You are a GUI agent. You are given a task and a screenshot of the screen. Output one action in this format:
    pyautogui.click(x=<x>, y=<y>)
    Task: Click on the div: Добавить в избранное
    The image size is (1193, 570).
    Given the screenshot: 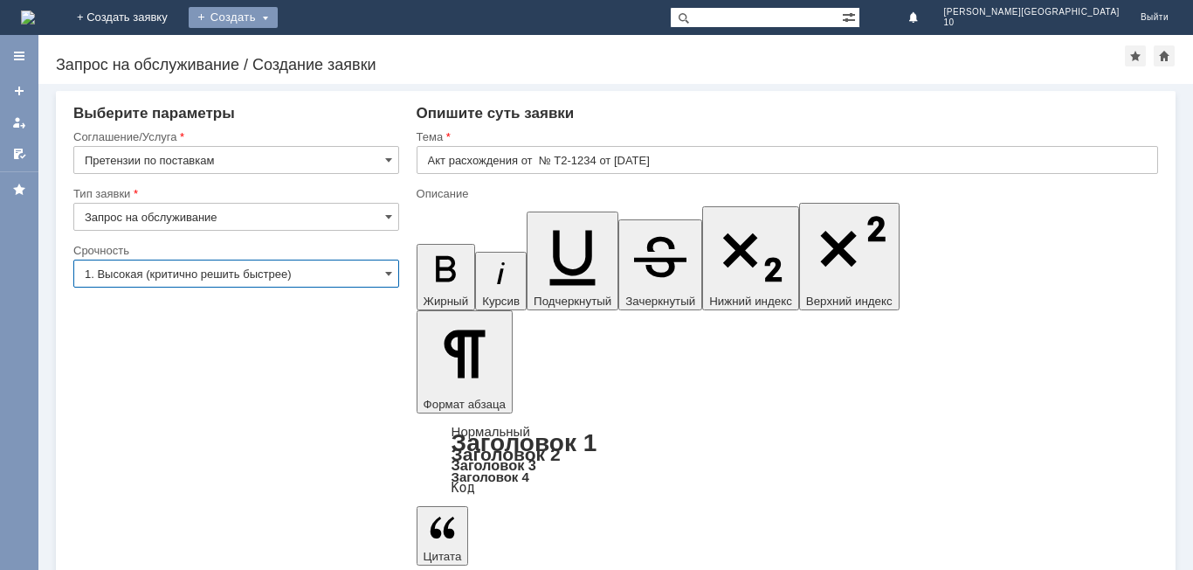 What is the action you would take?
    pyautogui.click(x=1136, y=56)
    